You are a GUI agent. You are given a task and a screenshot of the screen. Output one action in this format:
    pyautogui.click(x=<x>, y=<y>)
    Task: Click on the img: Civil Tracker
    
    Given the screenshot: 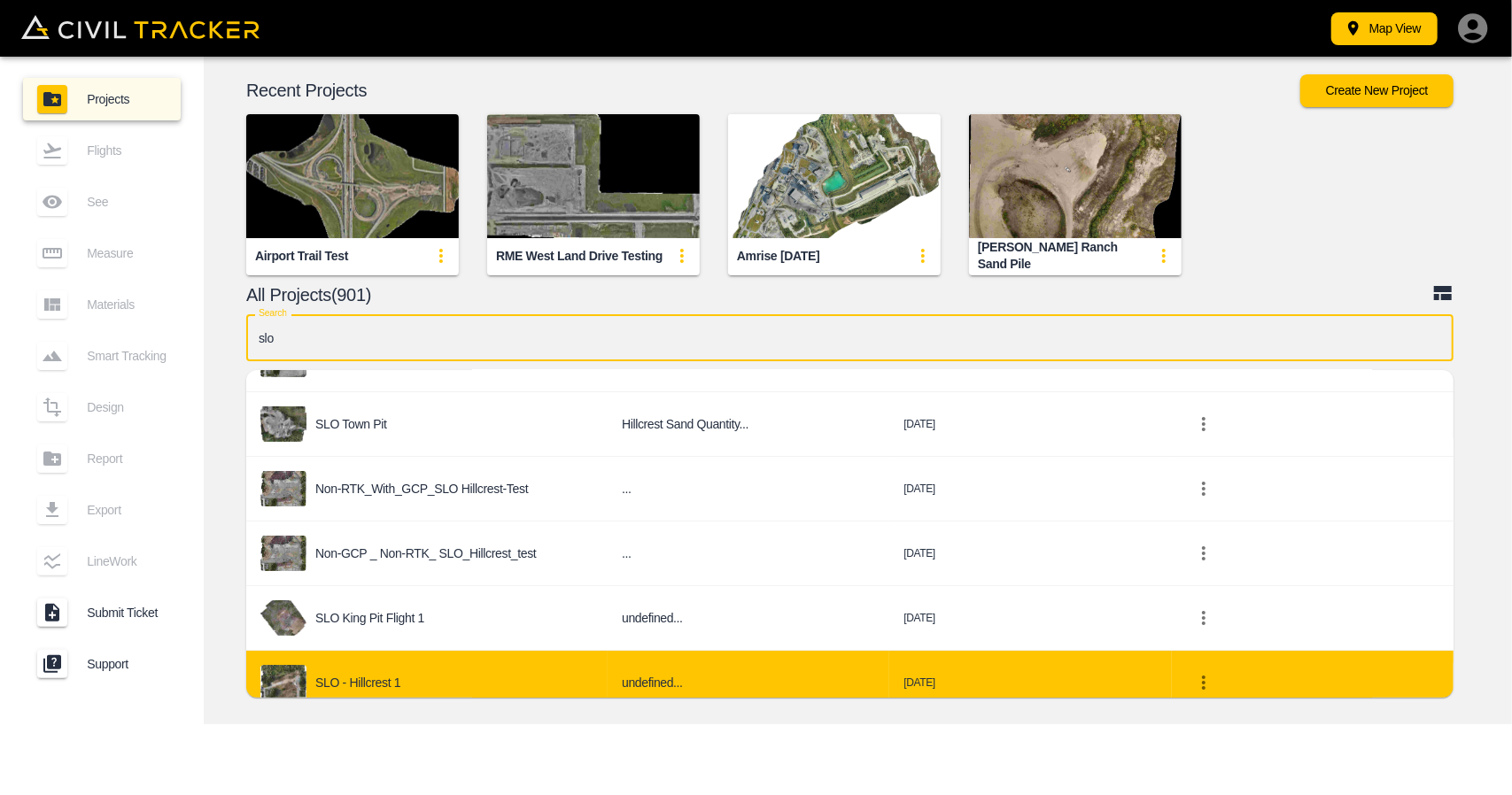 What is the action you would take?
    pyautogui.click(x=139, y=28)
    